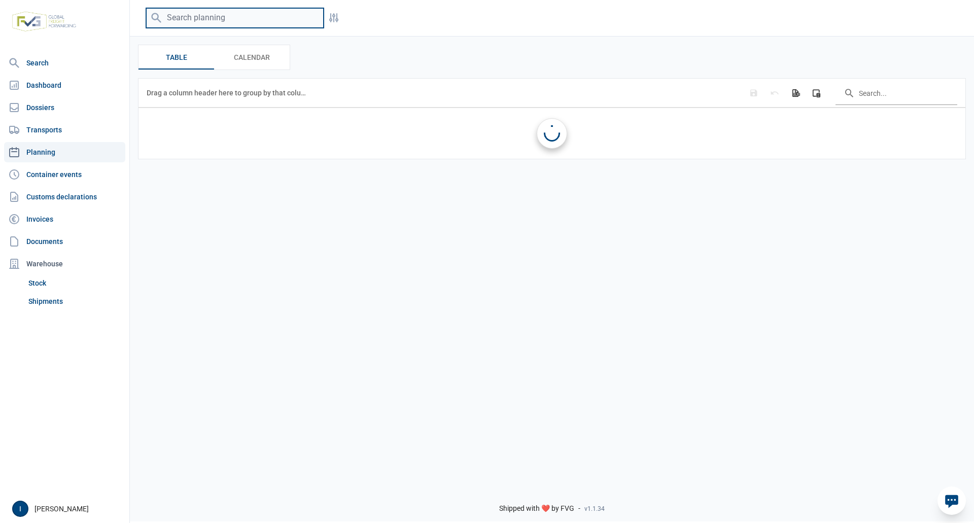 Image resolution: width=974 pixels, height=523 pixels. I want to click on div: I, so click(20, 509).